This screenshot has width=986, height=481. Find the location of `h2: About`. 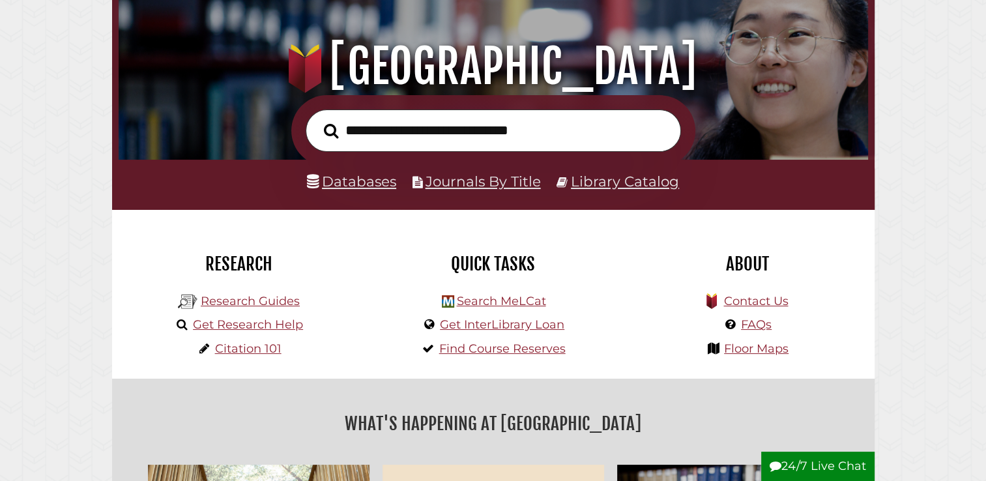

h2: About is located at coordinates (747, 264).